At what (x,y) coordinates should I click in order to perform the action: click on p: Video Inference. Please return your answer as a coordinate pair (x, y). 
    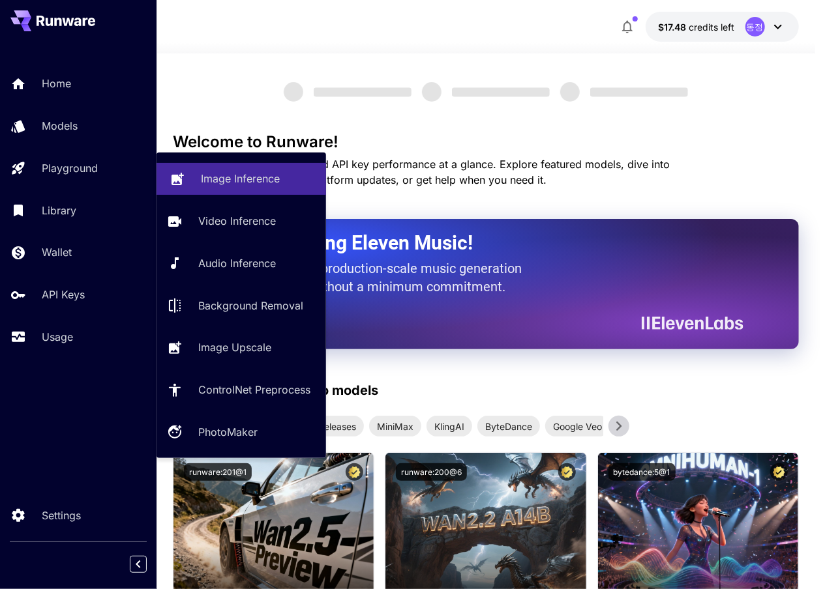
    Looking at the image, I should click on (237, 221).